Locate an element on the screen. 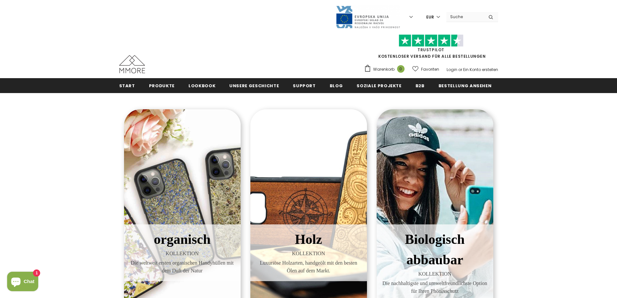 This screenshot has width=617, height=298. span: Favoriten is located at coordinates (430, 69).